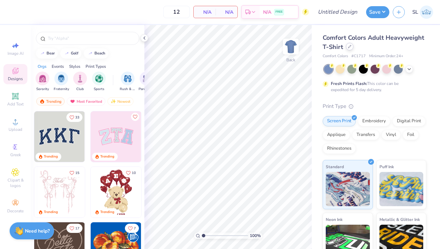  What do you see at coordinates (387, 166) in the screenshot?
I see `span: Puff Ink` at bounding box center [387, 166].